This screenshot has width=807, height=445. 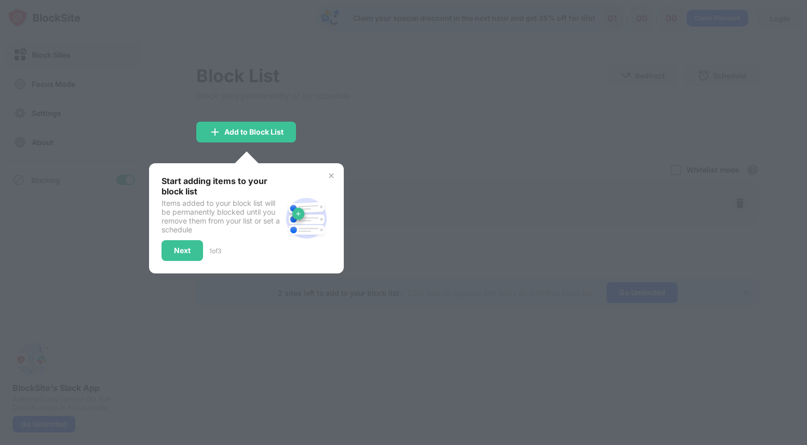 What do you see at coordinates (221, 186) in the screenshot?
I see `div: Start adding items to your block list` at bounding box center [221, 186].